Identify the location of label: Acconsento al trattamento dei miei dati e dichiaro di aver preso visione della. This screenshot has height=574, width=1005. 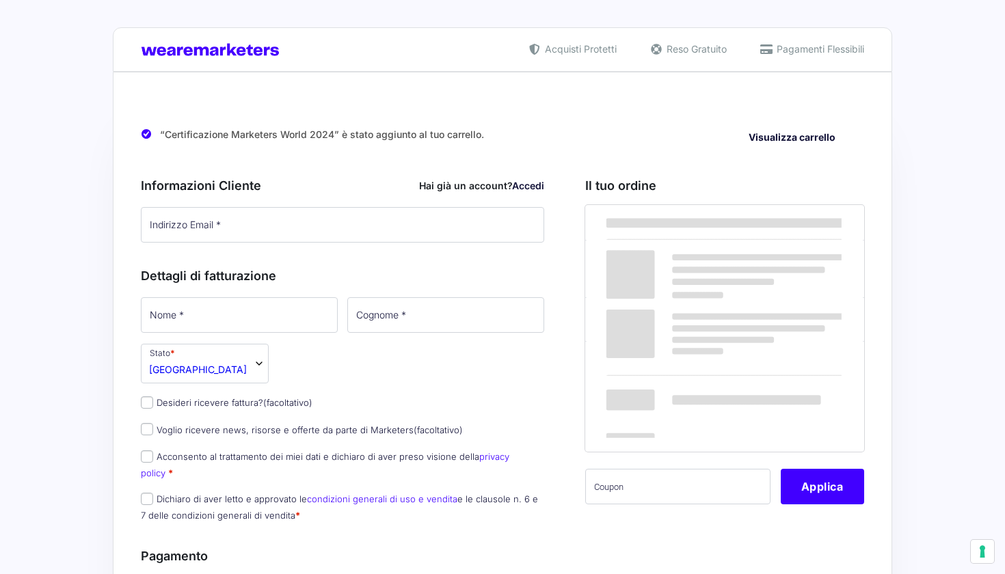
(325, 464).